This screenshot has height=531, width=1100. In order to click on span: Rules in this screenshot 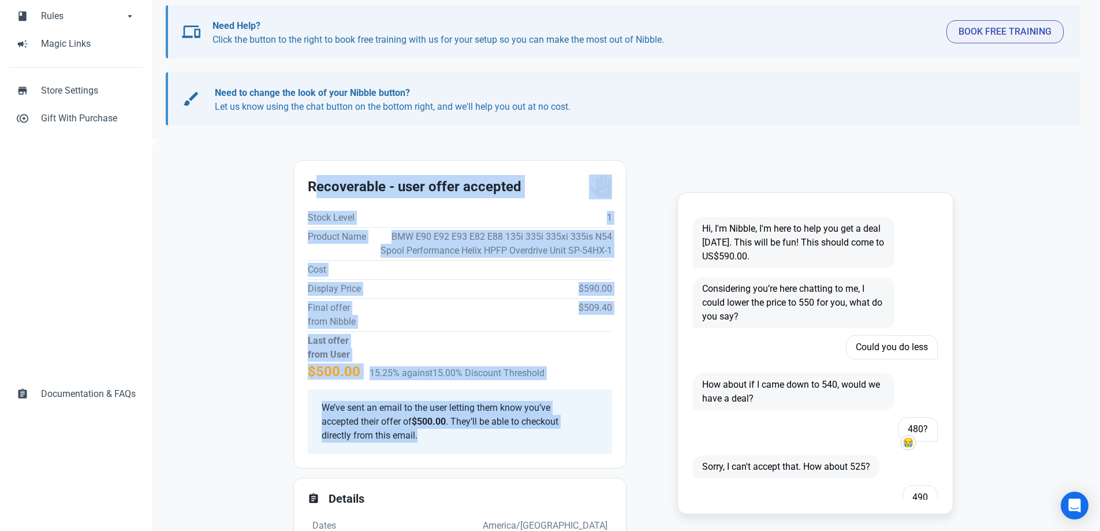, I will do `click(83, 16)`.